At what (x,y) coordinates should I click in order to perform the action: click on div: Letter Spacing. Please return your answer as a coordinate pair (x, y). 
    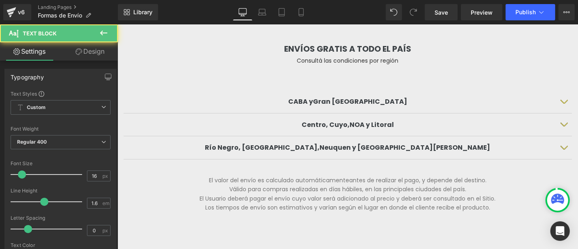
    Looking at the image, I should click on (61, 218).